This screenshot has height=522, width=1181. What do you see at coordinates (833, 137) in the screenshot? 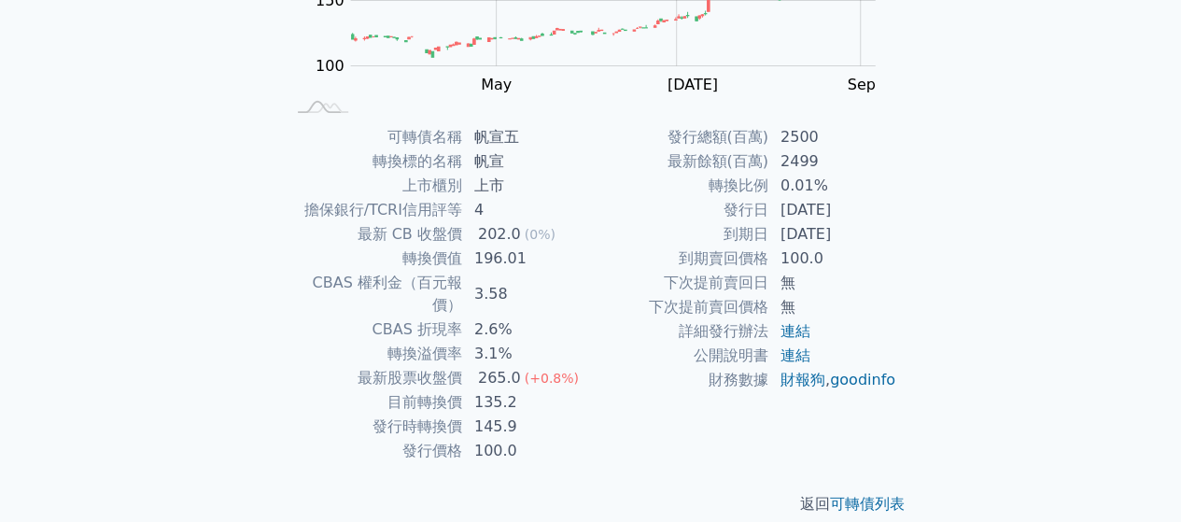
I see `td: 2500` at bounding box center [833, 137].